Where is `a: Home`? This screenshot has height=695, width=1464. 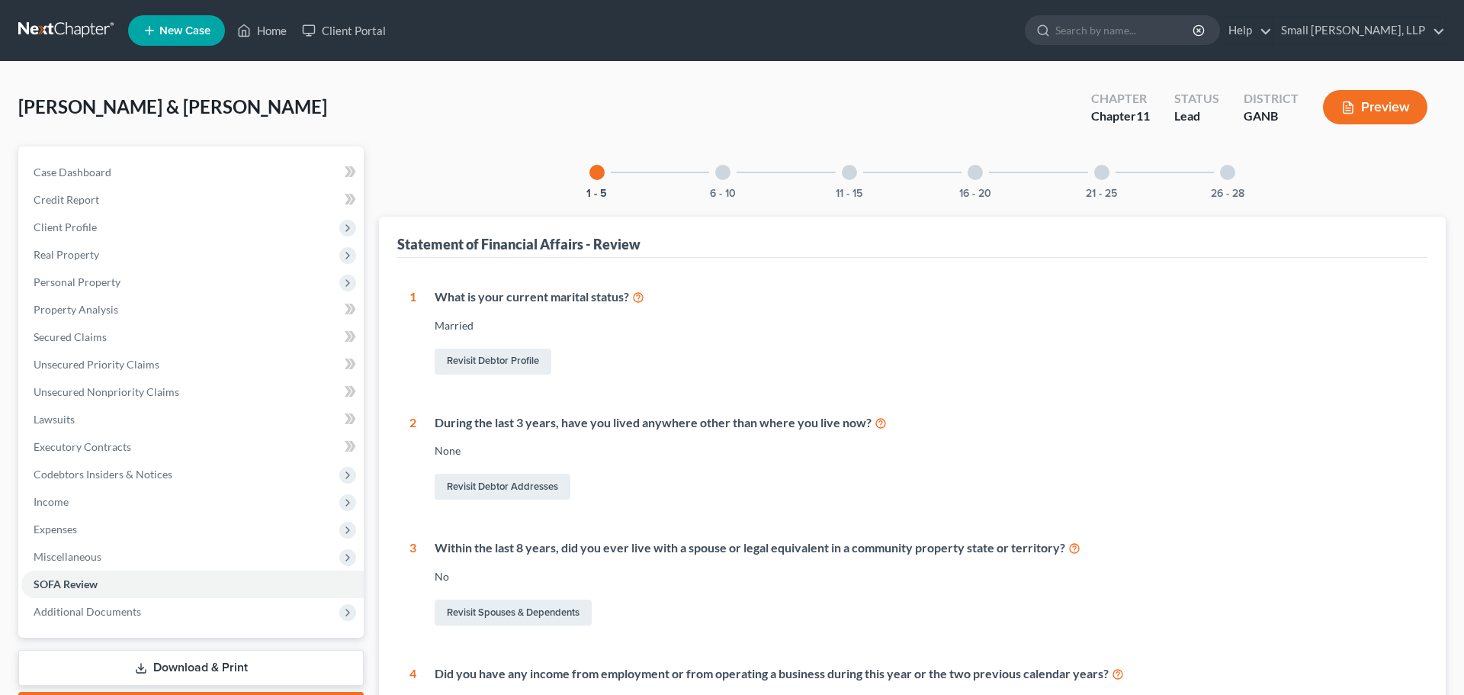 a: Home is located at coordinates (262, 31).